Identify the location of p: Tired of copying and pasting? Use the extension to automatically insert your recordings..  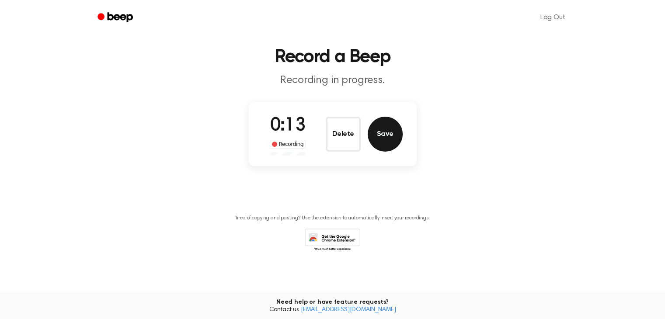
(333, 218).